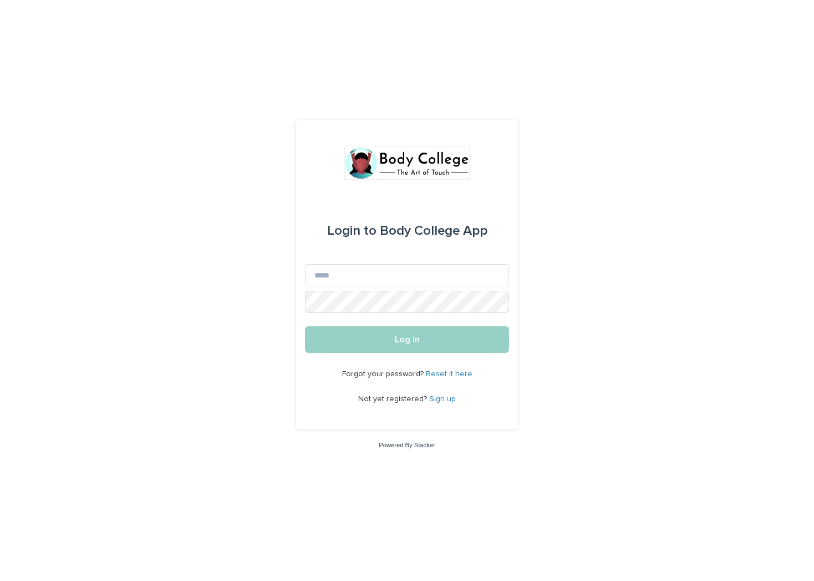  What do you see at coordinates (384, 374) in the screenshot?
I see `span: Forgot your password?` at bounding box center [384, 374].